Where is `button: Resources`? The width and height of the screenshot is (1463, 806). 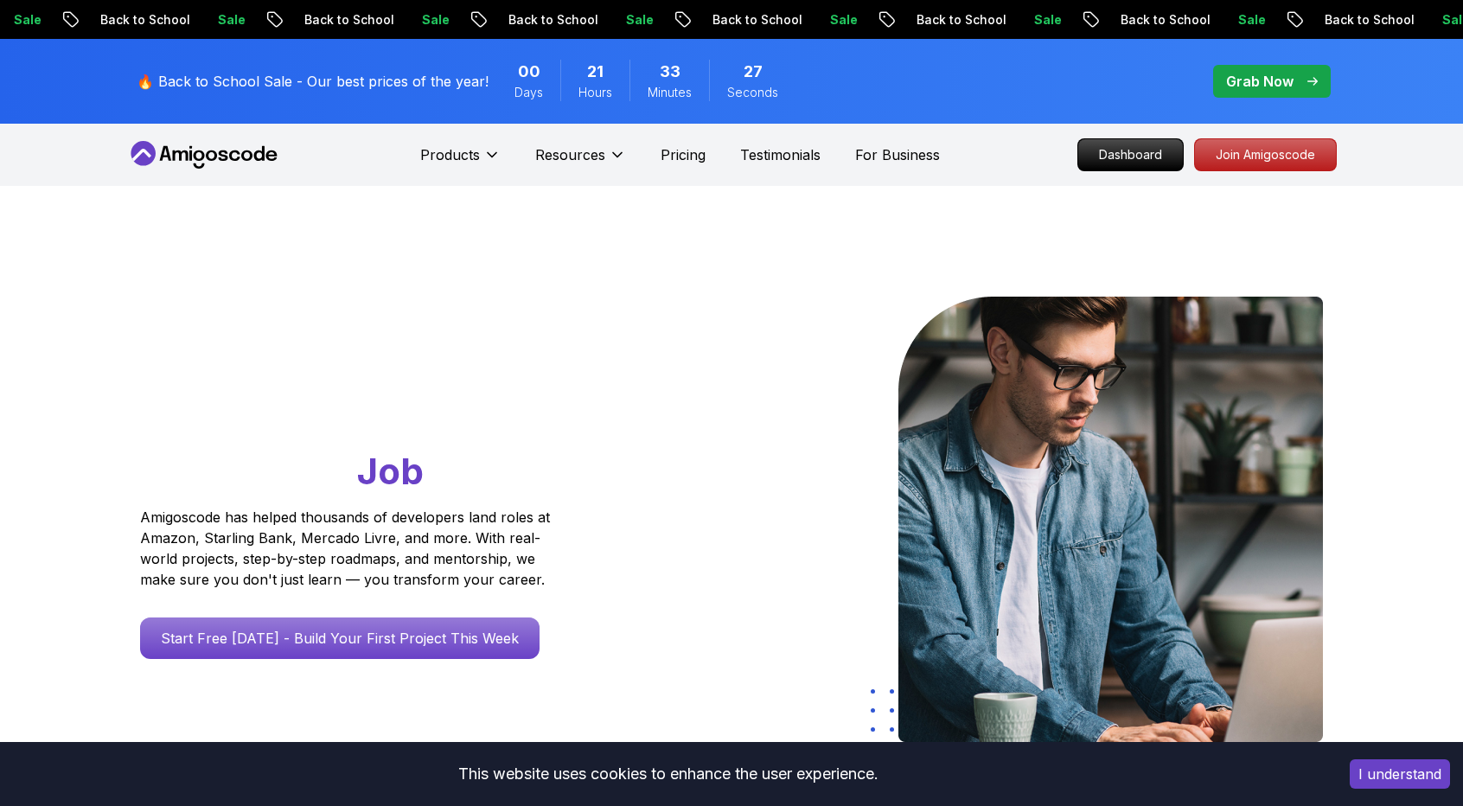 button: Resources is located at coordinates (580, 162).